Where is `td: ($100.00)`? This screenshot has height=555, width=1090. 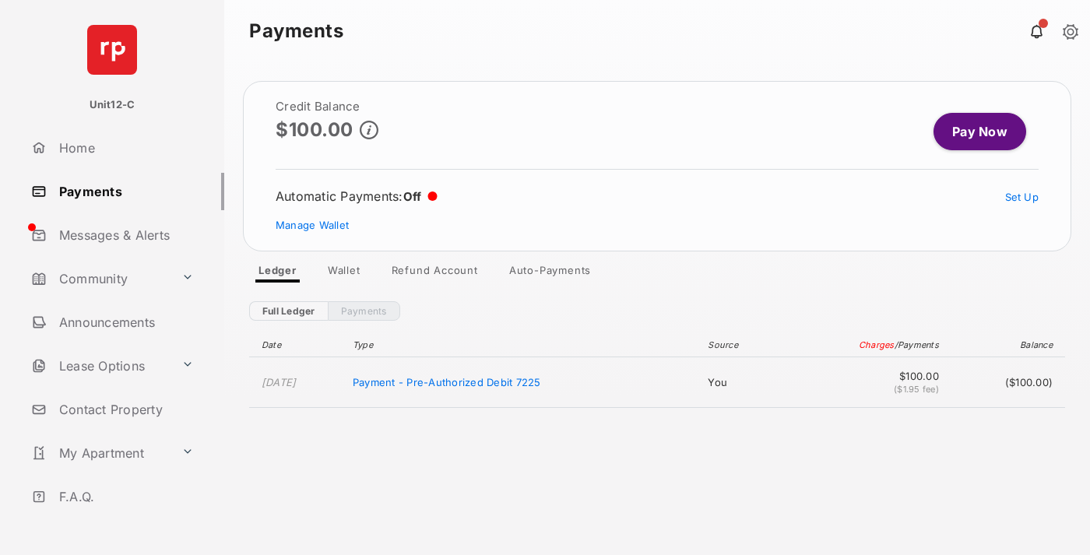
td: ($100.00) is located at coordinates (1006, 382).